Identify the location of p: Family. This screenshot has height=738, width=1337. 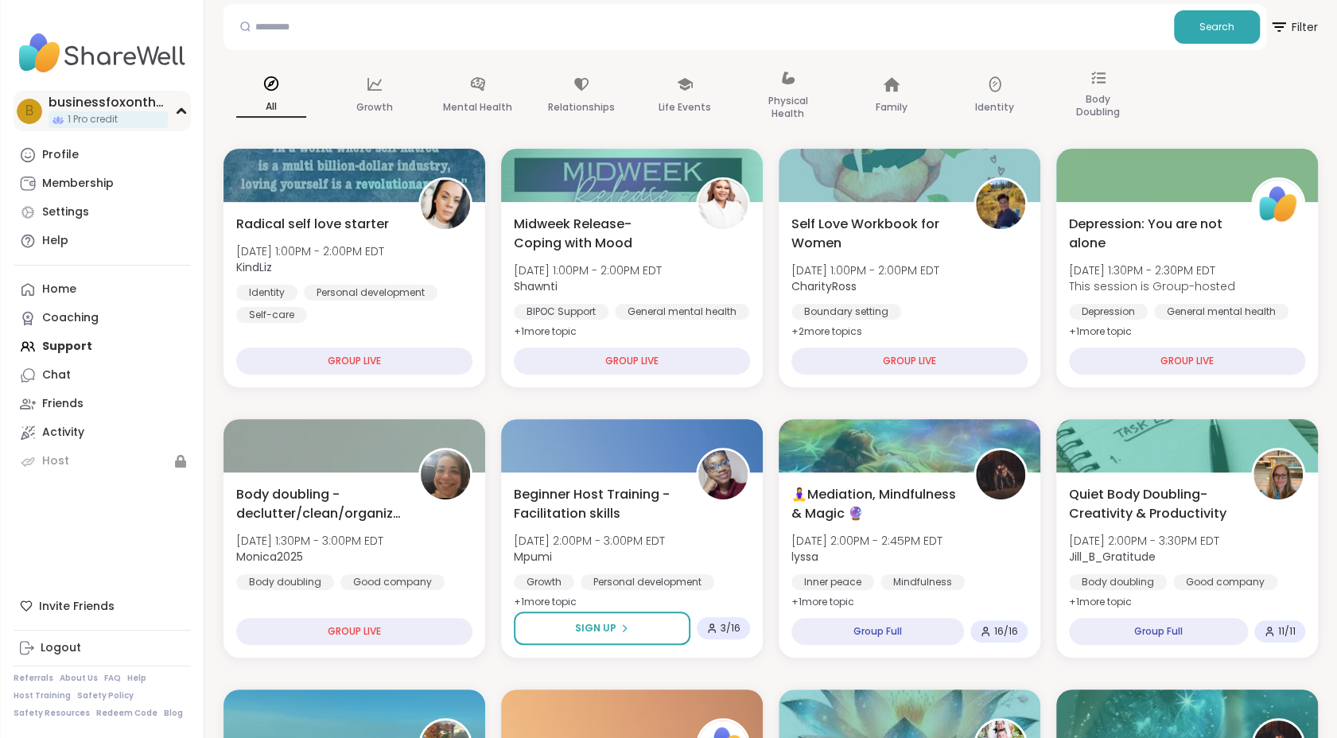
(892, 107).